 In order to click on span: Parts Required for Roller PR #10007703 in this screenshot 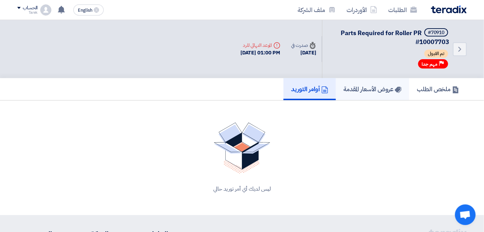, I will do `click(395, 37)`.